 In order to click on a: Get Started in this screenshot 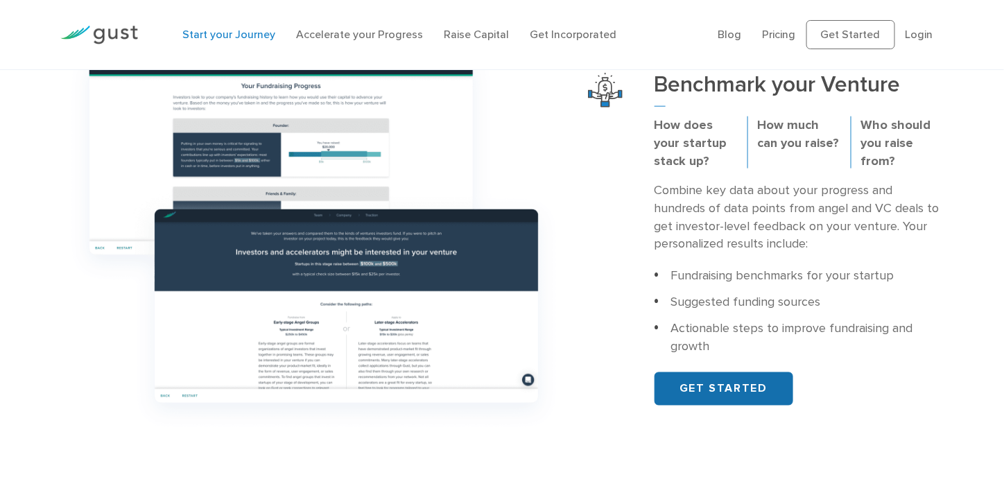, I will do `click(851, 35)`.